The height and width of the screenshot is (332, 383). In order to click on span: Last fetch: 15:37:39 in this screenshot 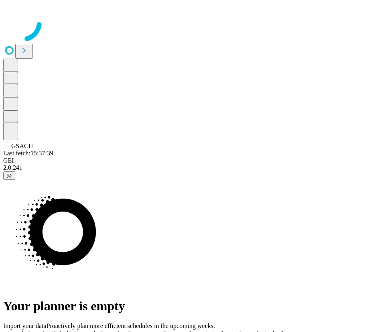, I will do `click(28, 153)`.